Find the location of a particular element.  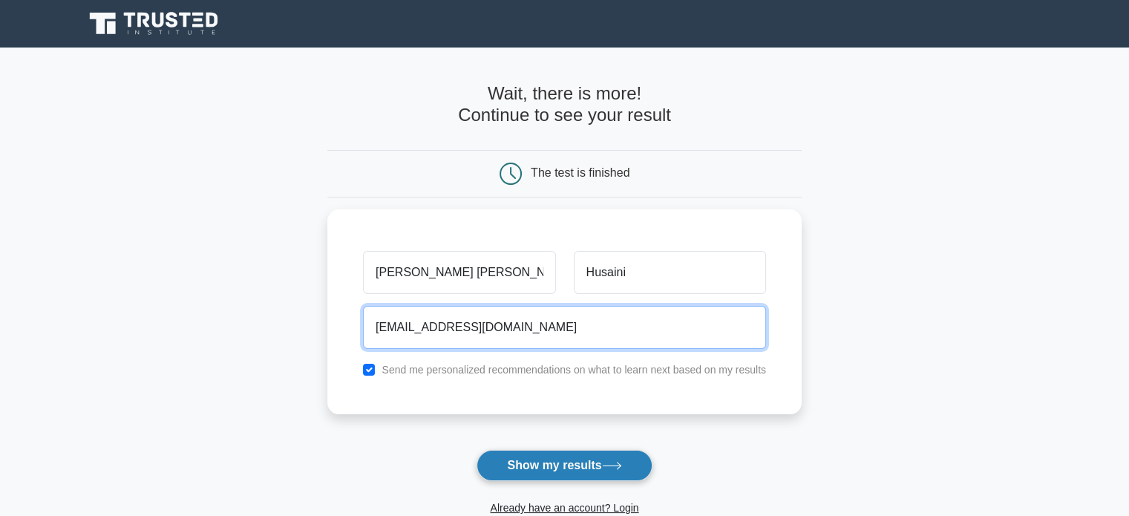

label: Send me personalized recommendations on what to learn next based on my results is located at coordinates (574, 370).